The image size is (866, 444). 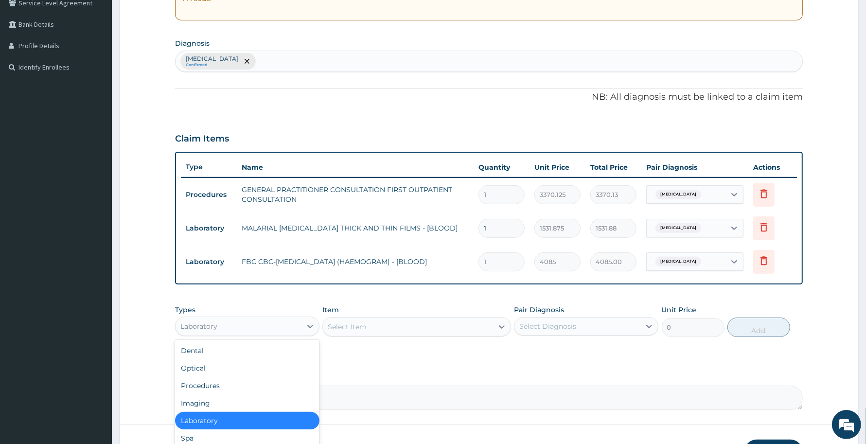 What do you see at coordinates (212, 65) in the screenshot?
I see `small: Confirmed` at bounding box center [212, 65].